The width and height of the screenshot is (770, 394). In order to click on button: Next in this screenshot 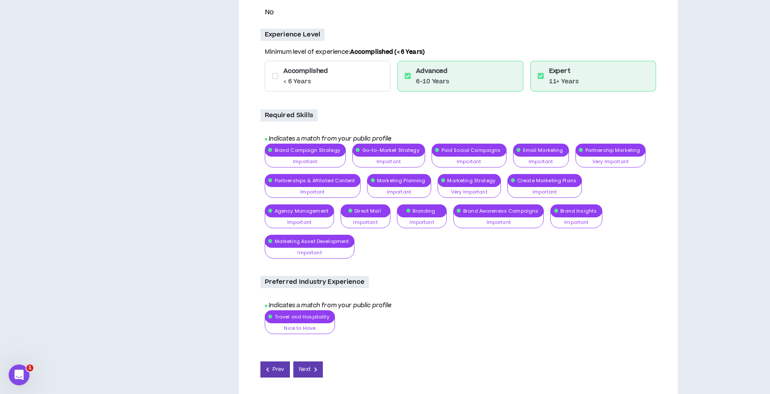, I will do `click(308, 369)`.